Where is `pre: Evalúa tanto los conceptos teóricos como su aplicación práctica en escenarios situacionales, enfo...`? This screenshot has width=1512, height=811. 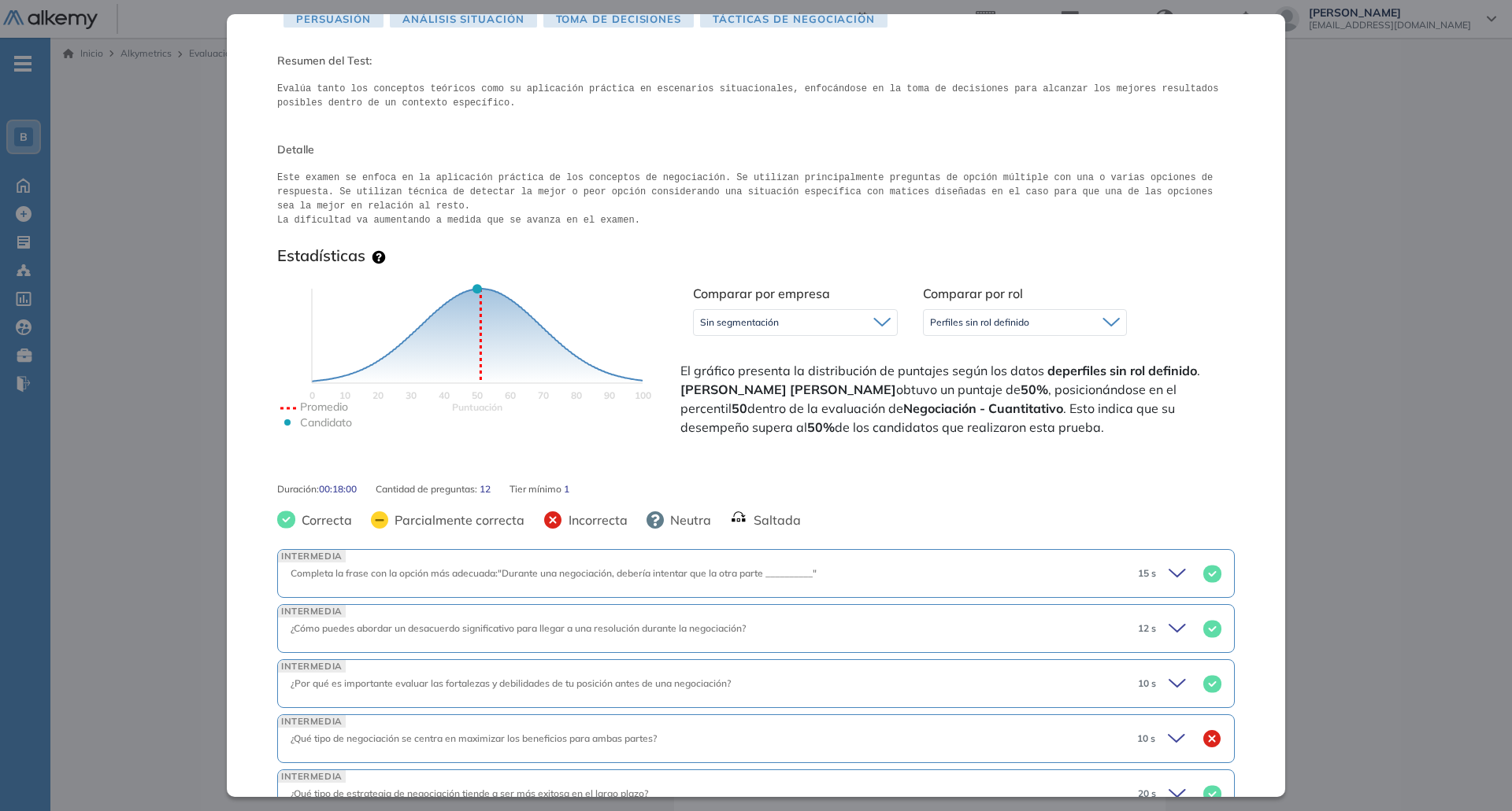
pre: Evalúa tanto los conceptos teóricos como su aplicación práctica en escenarios situacionales, enfo... is located at coordinates (756, 96).